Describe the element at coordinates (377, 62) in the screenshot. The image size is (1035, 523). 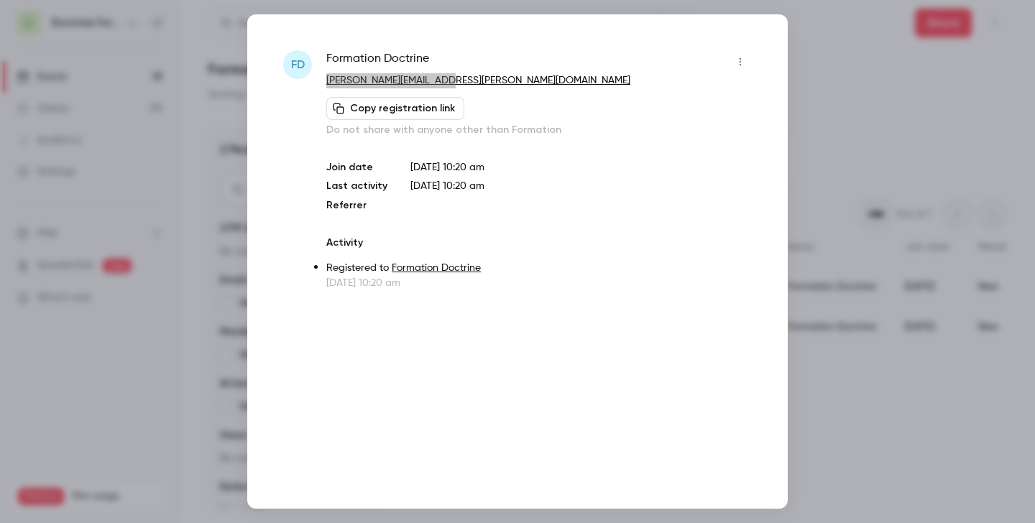
I see `span: Formation Doctrine` at that location.